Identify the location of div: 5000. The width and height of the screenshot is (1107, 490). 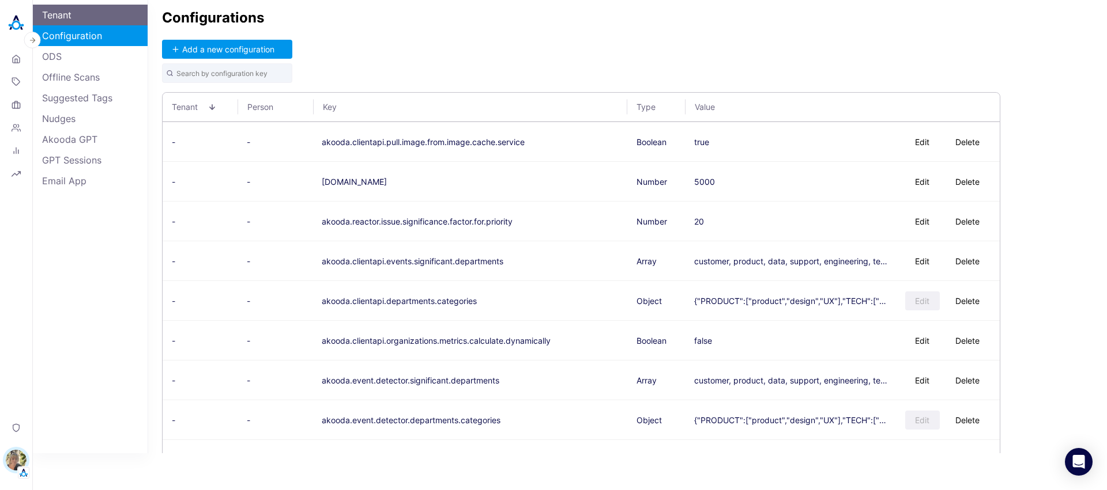
(704, 182).